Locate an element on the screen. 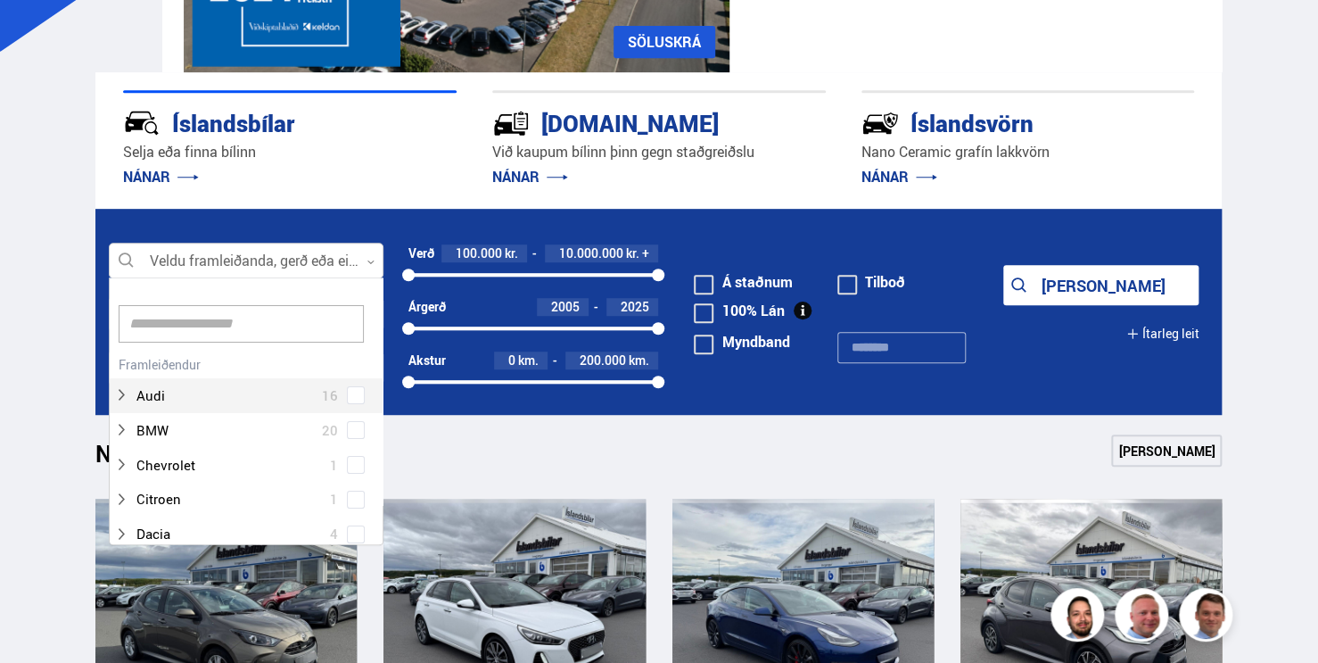 This screenshot has width=1318, height=663. img: tr5P-W3DuiFaO7aO.svg is located at coordinates (511, 123).